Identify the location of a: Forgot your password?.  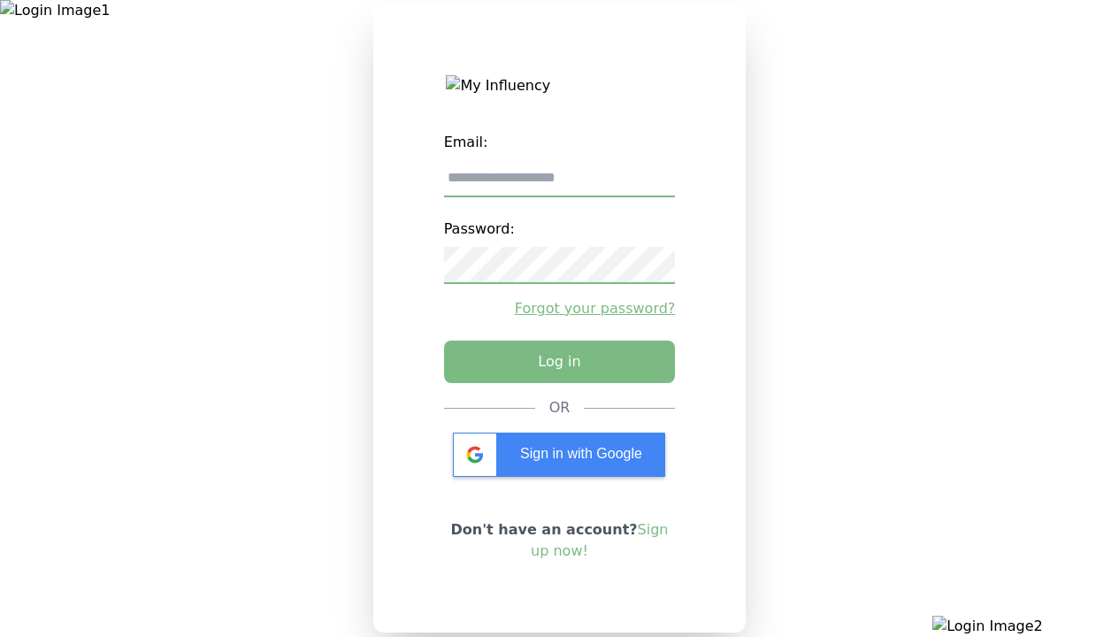
(560, 309).